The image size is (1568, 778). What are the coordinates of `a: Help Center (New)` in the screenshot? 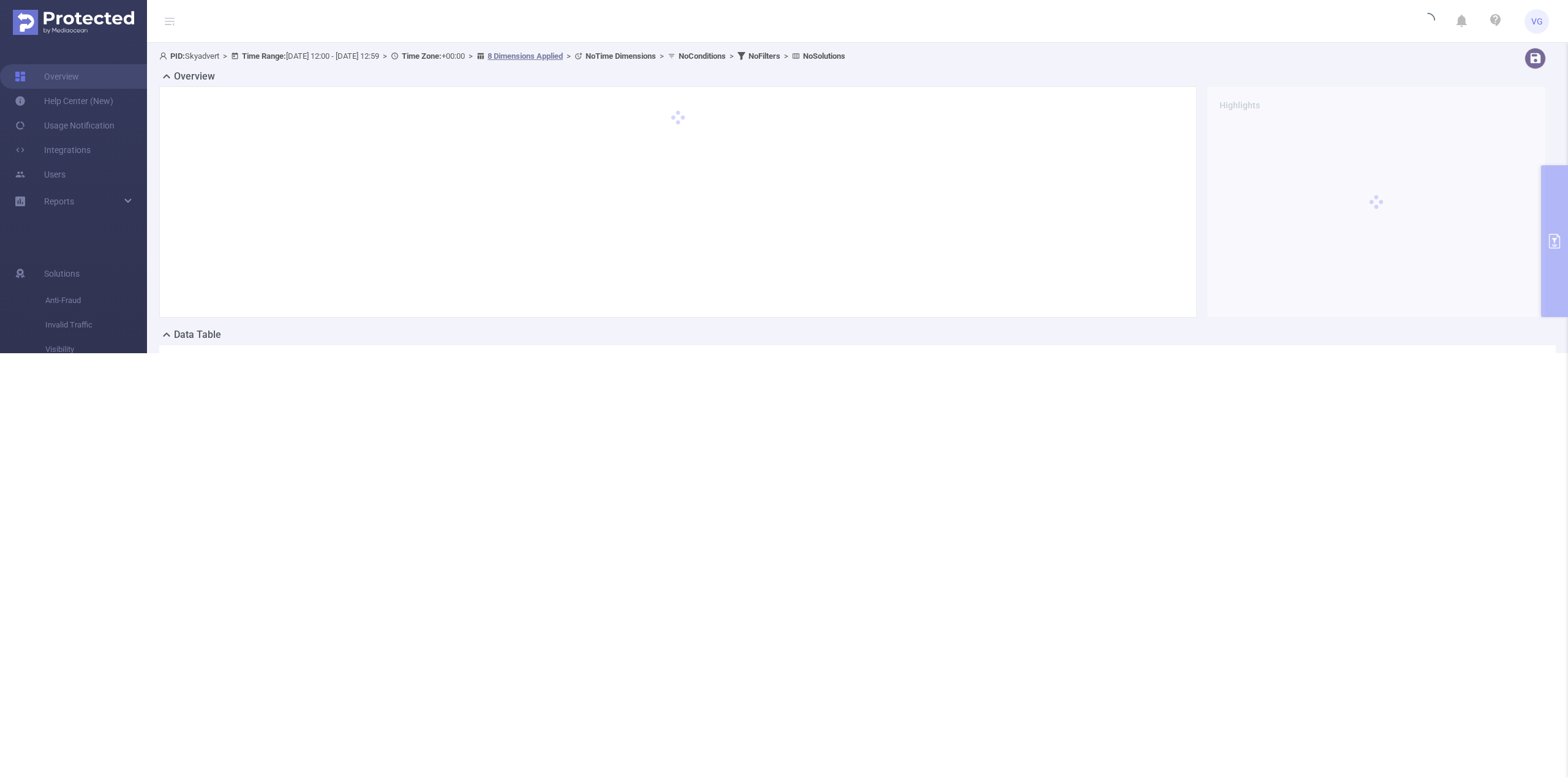 It's located at (64, 101).